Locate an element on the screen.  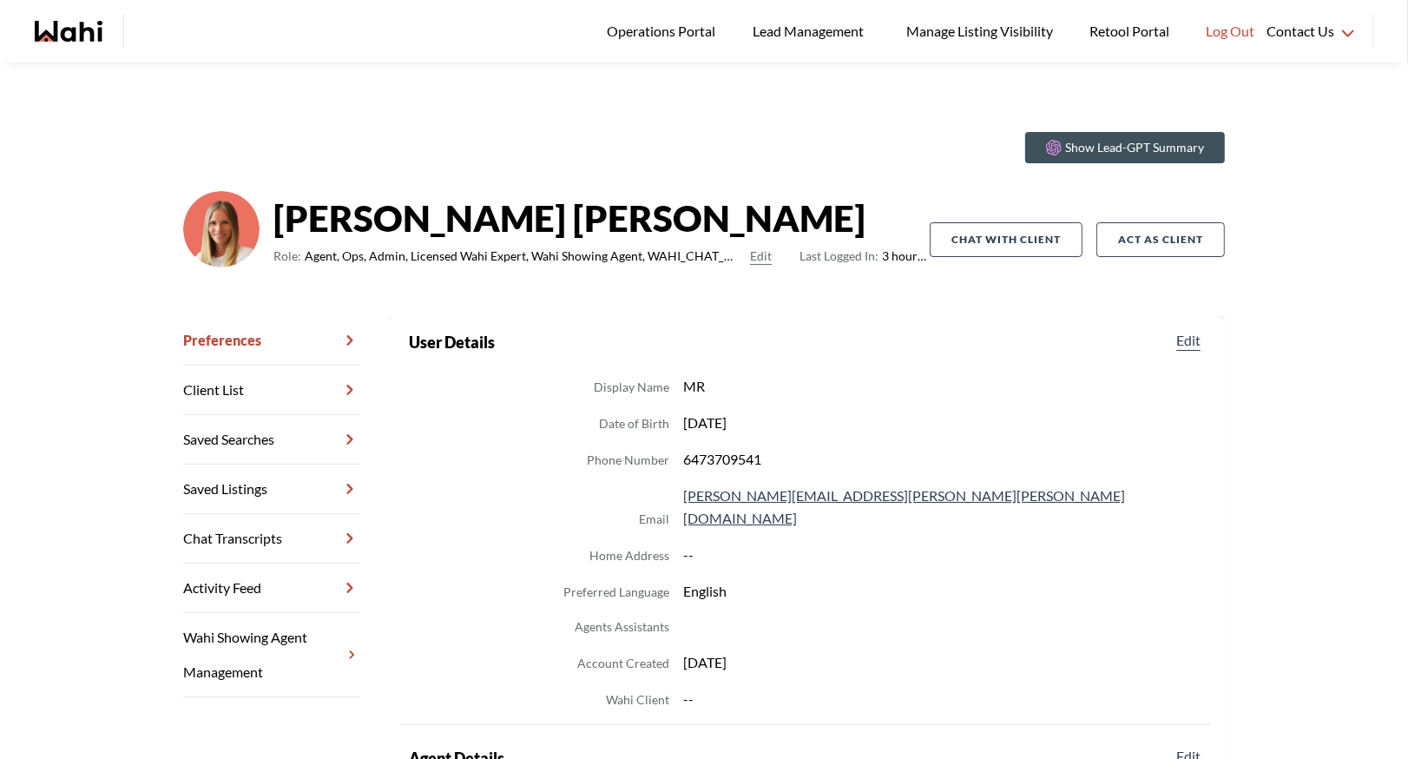
dt: Agents Assistants is located at coordinates (622, 627).